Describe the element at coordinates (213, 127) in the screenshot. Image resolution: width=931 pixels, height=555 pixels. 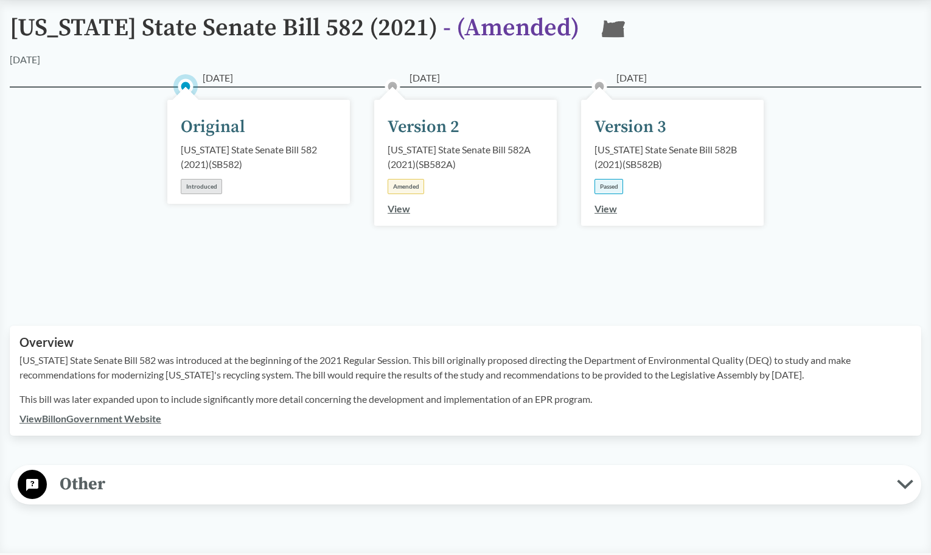
I see `div: Original` at that location.